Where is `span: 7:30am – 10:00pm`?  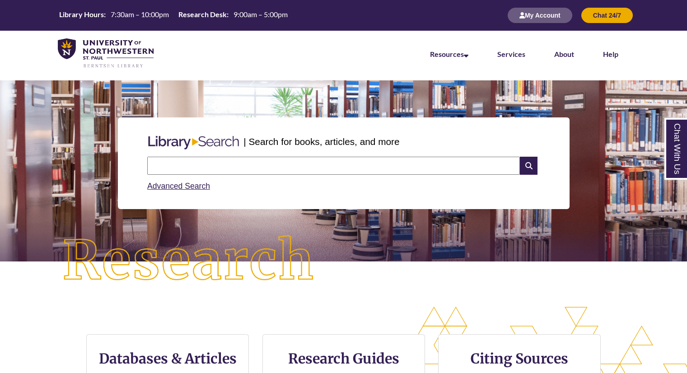
span: 7:30am – 10:00pm is located at coordinates (139, 14).